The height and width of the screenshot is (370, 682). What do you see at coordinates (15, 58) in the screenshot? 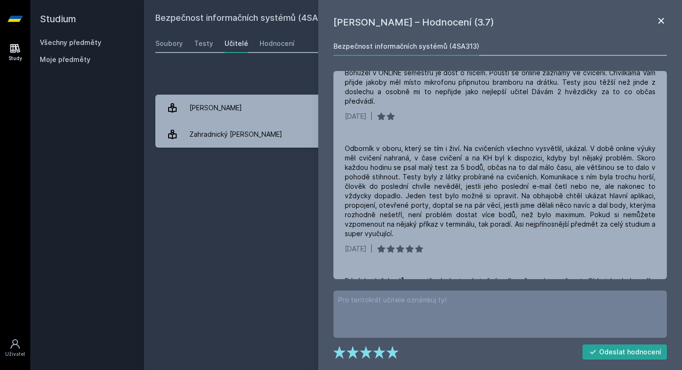
I see `div: Study` at bounding box center [15, 58].